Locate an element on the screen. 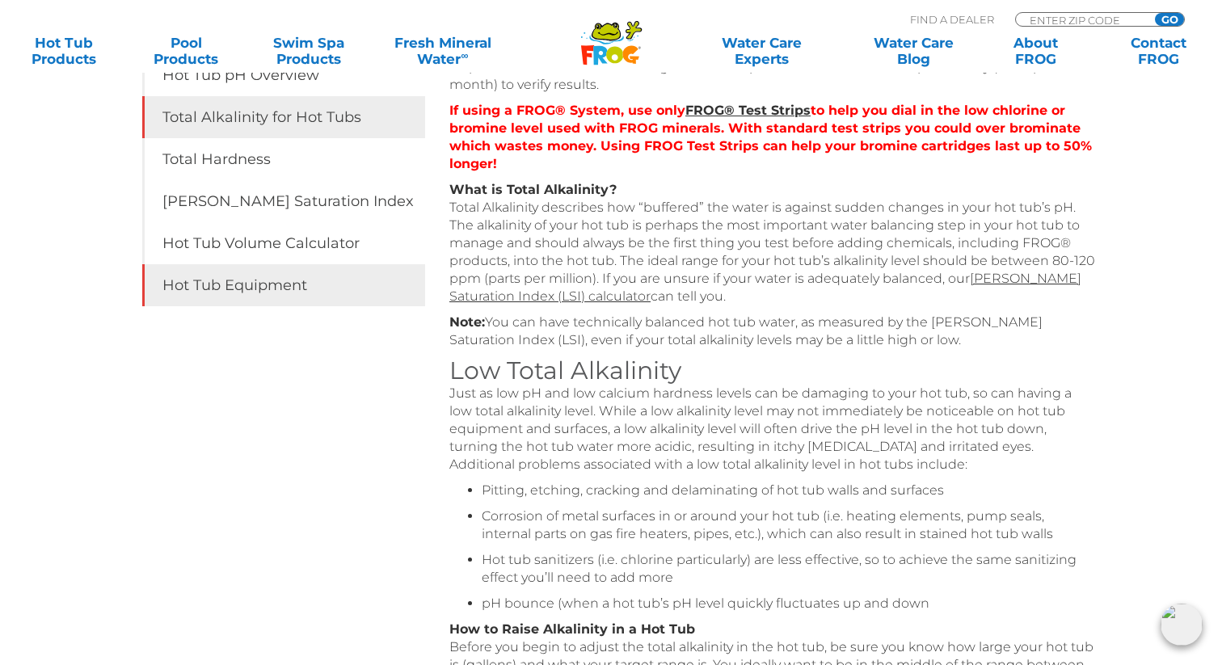 The image size is (1222, 665). a: AboutFROG is located at coordinates (1036, 51).